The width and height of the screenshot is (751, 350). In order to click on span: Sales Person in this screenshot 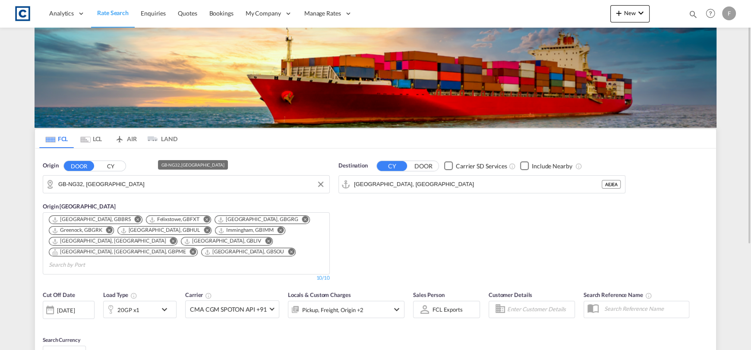, I will do `click(429, 295)`.